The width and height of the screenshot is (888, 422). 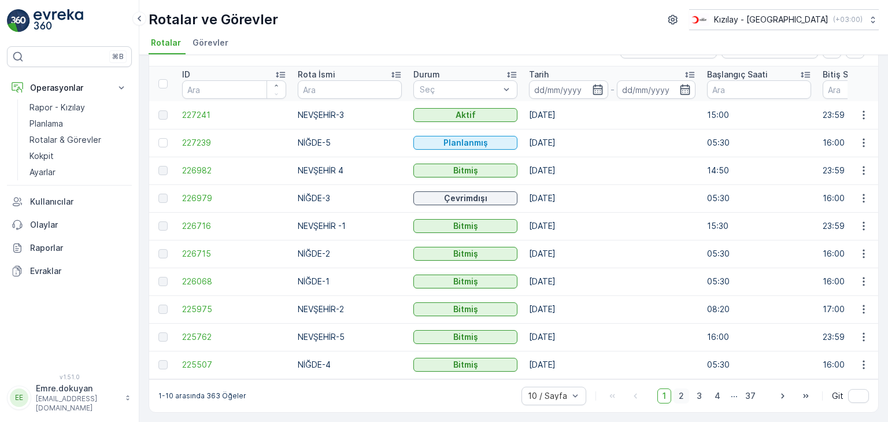 What do you see at coordinates (656, 90) in the screenshot?
I see `input: dd/mm/yyyy` at bounding box center [656, 90].